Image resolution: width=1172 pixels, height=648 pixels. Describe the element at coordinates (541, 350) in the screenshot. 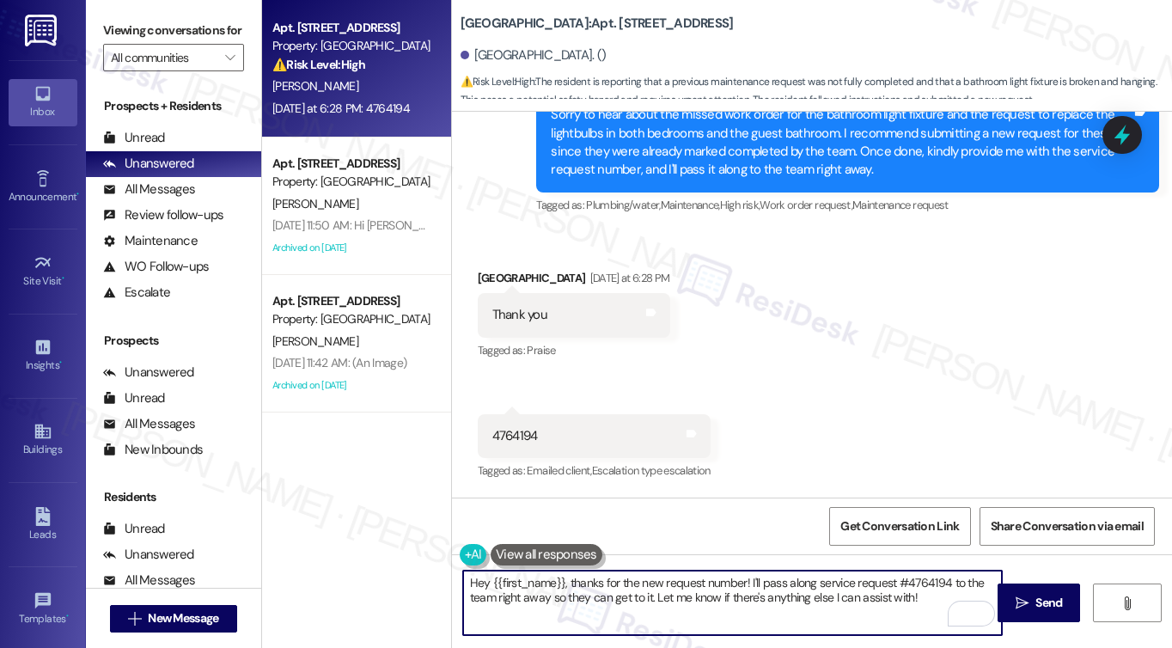

I see `span: Praise` at that location.